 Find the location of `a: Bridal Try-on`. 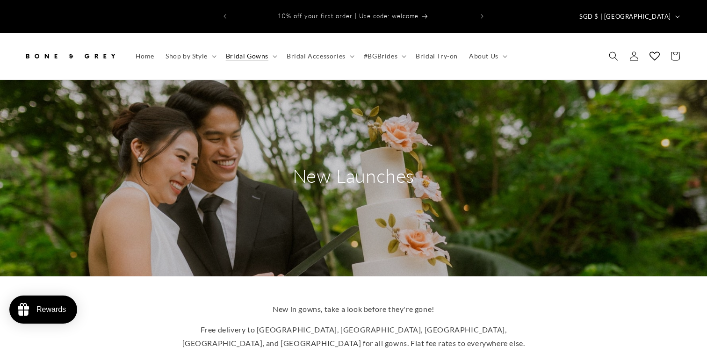

a: Bridal Try-on is located at coordinates (436, 56).